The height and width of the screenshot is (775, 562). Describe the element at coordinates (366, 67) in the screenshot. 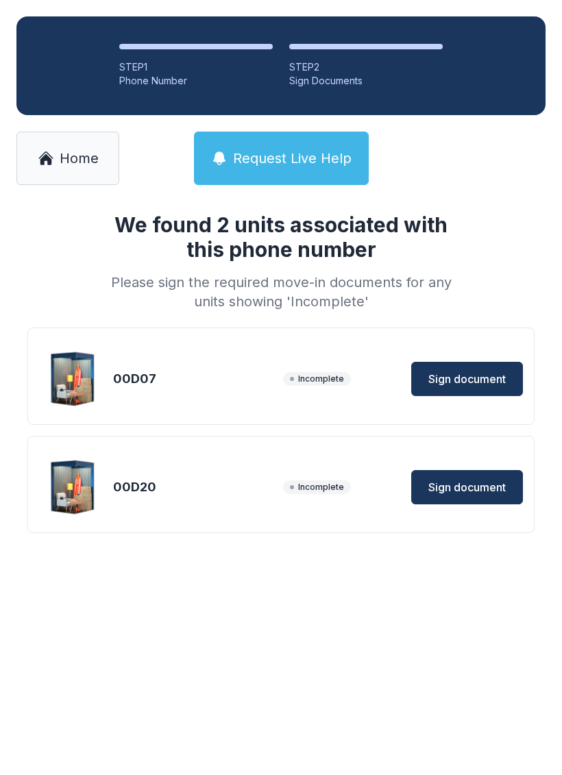

I see `div: STEP 2` at that location.